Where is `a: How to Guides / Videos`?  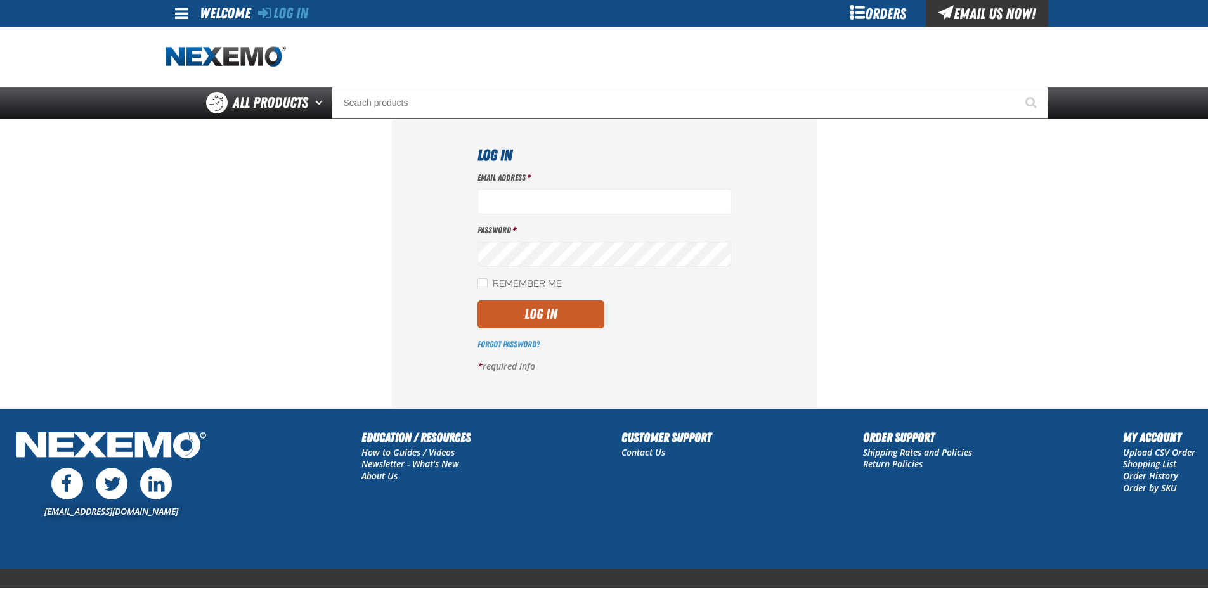
a: How to Guides / Videos is located at coordinates (408, 452).